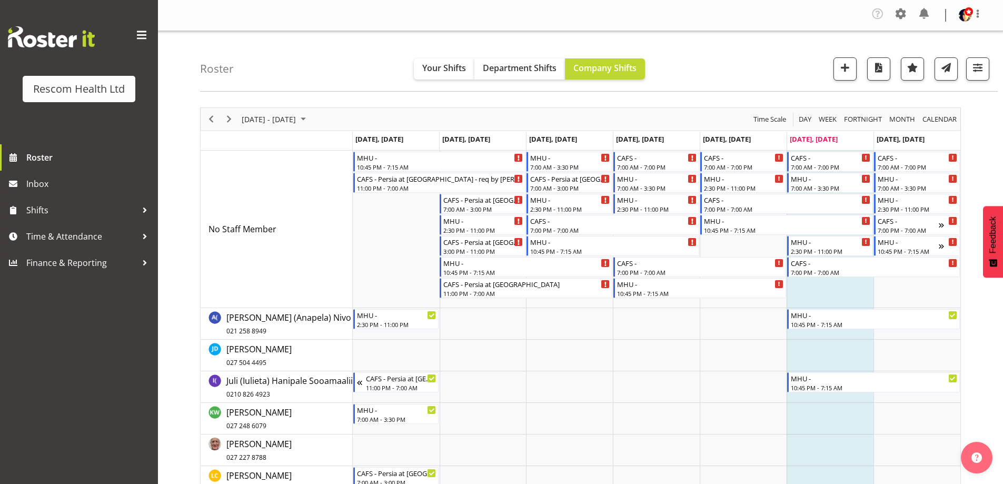  What do you see at coordinates (246, 331) in the screenshot?
I see `span: 021 258 8949` at bounding box center [246, 331].